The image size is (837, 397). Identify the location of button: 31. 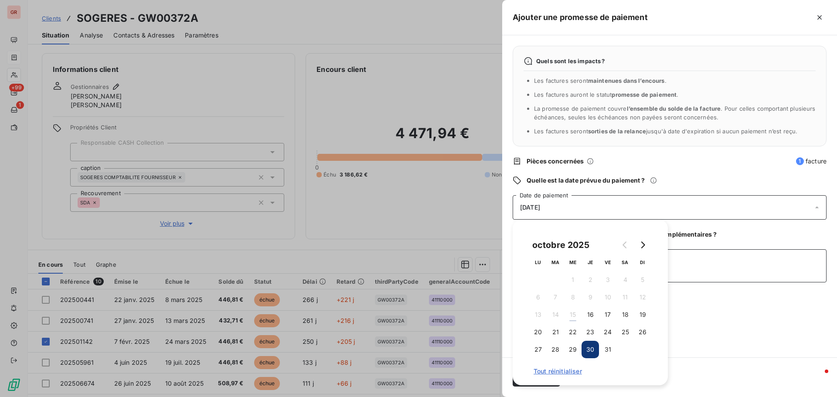
(608, 350).